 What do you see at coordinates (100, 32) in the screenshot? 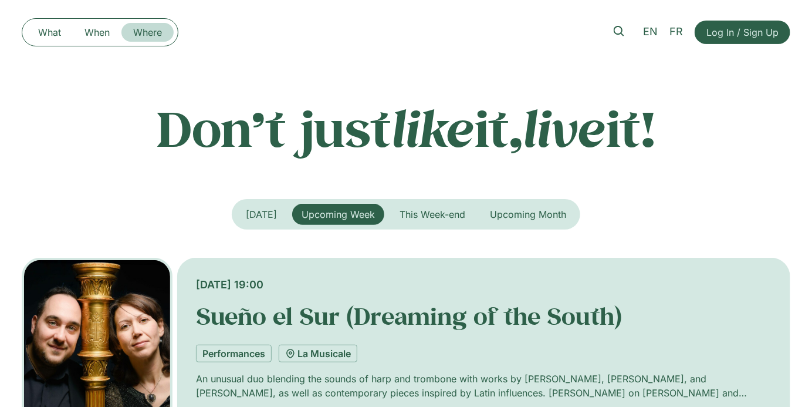
I see `nav: Menu` at bounding box center [100, 32].